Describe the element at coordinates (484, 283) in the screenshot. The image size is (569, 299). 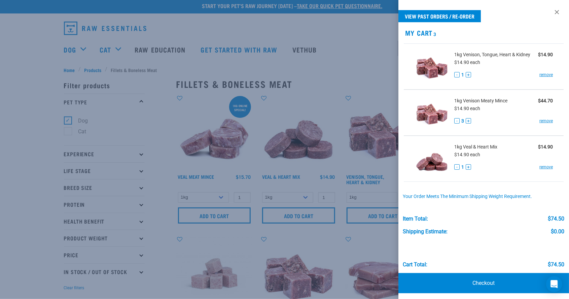
I see `a: Checkout` at that location.